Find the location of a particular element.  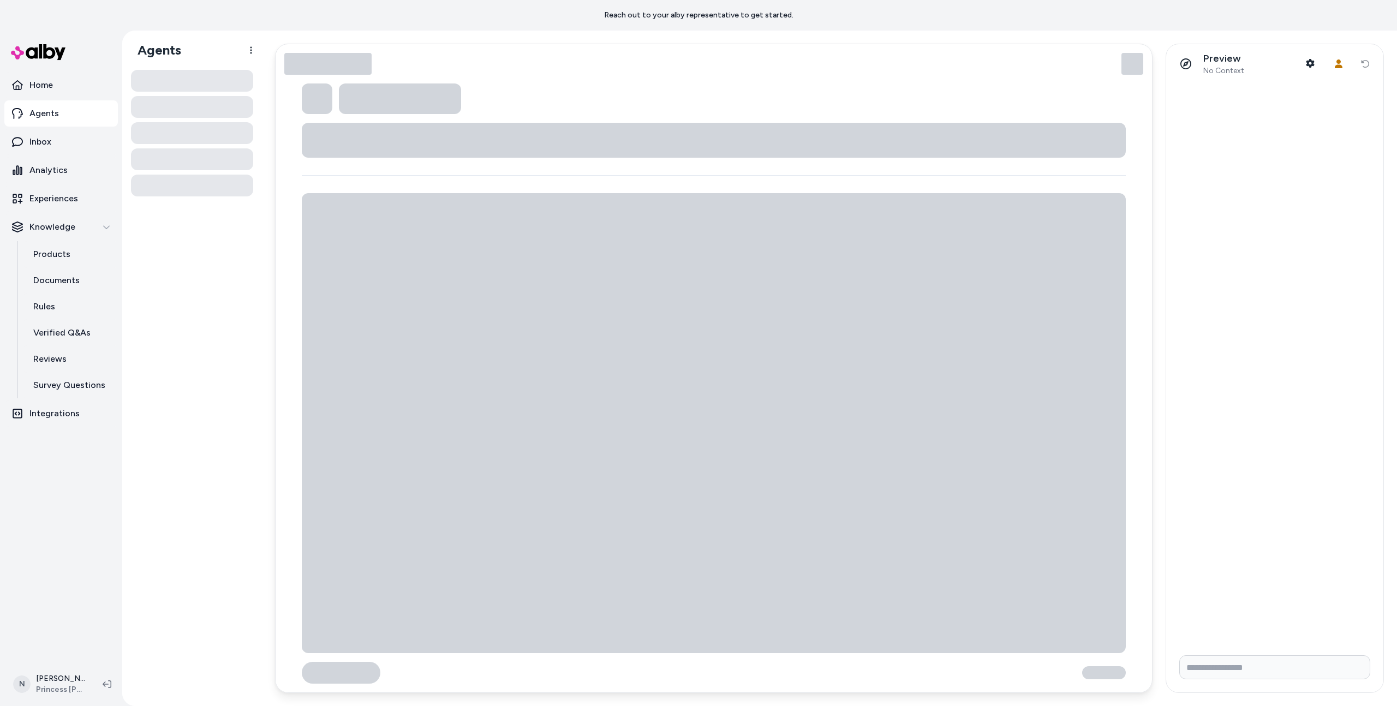

h1: Agents is located at coordinates (155, 50).